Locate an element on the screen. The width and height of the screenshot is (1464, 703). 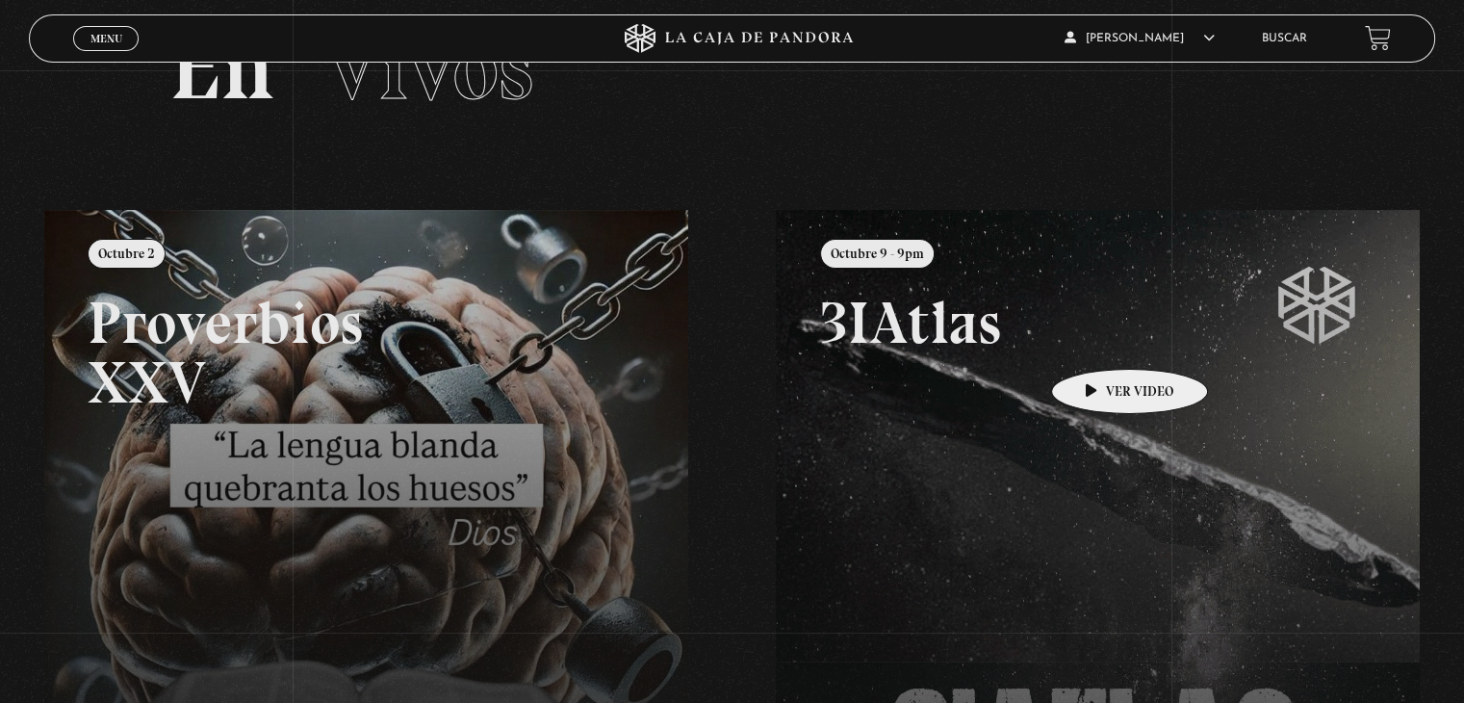
span: Cerrar is located at coordinates (106, 55).